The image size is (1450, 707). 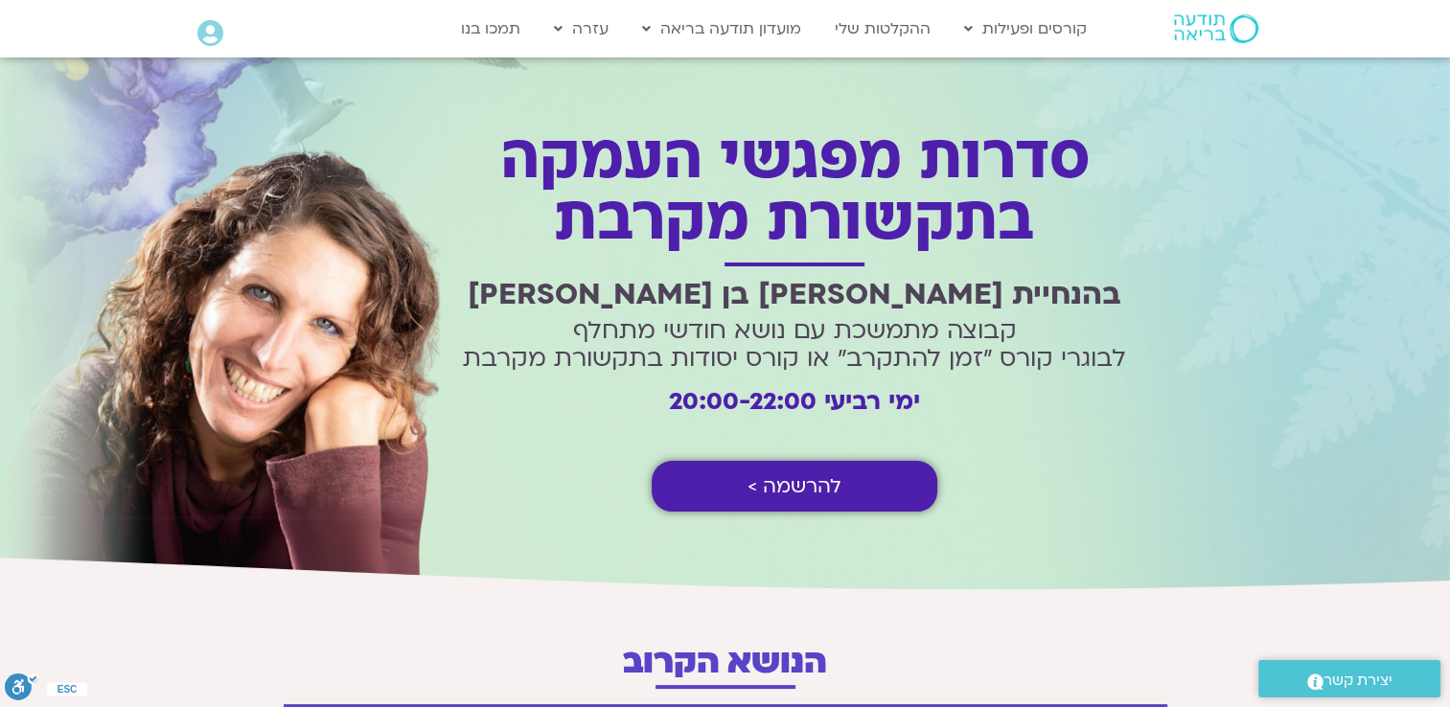 What do you see at coordinates (1349, 678) in the screenshot?
I see `a: יצירת קשר` at bounding box center [1349, 678].